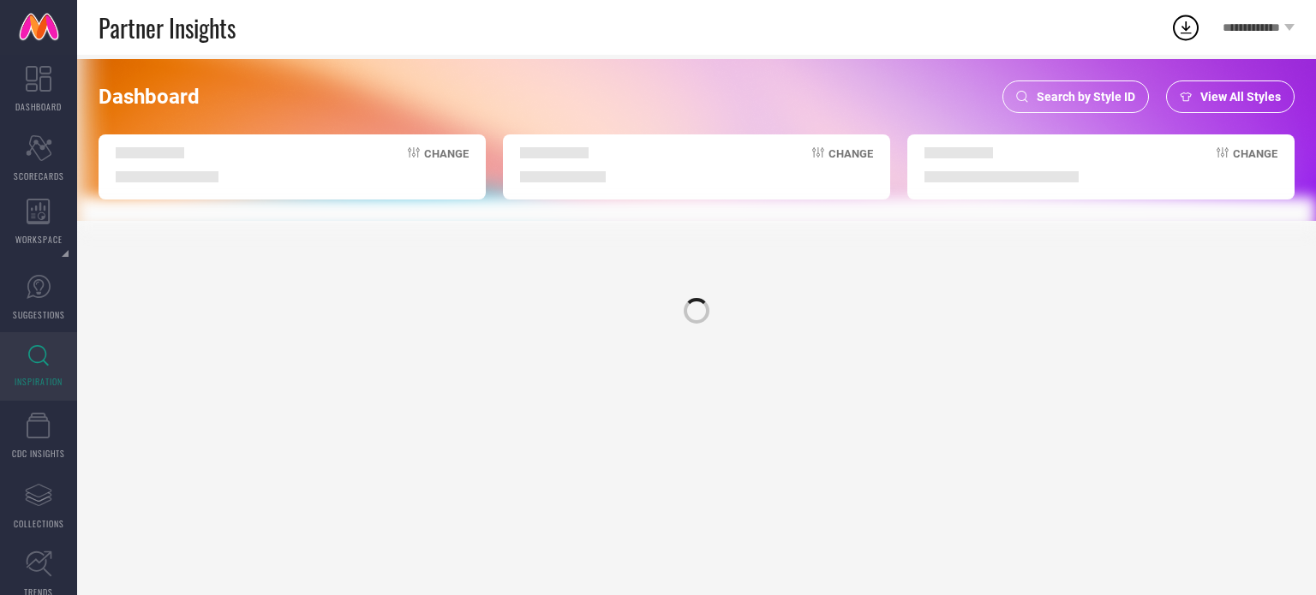  Describe the element at coordinates (149, 97) in the screenshot. I see `span: Dashboard` at that location.